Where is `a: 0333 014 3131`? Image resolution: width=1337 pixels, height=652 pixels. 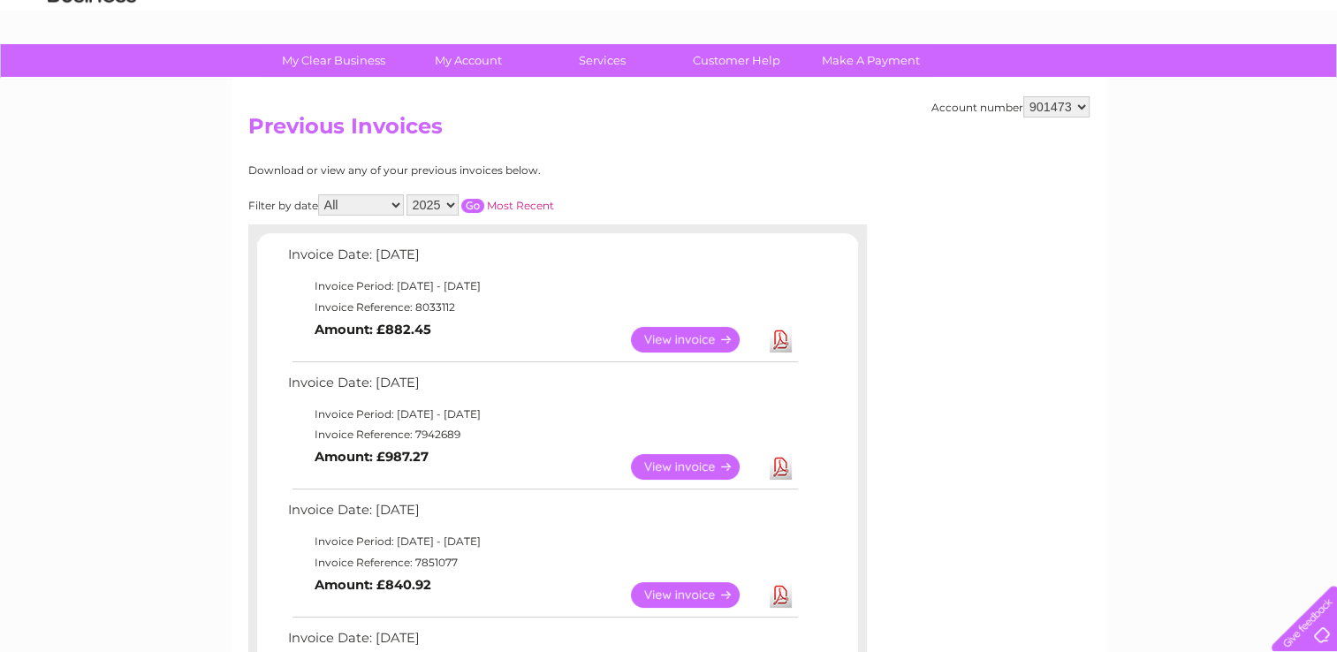
a: 0333 014 3131 is located at coordinates (1064, 19).